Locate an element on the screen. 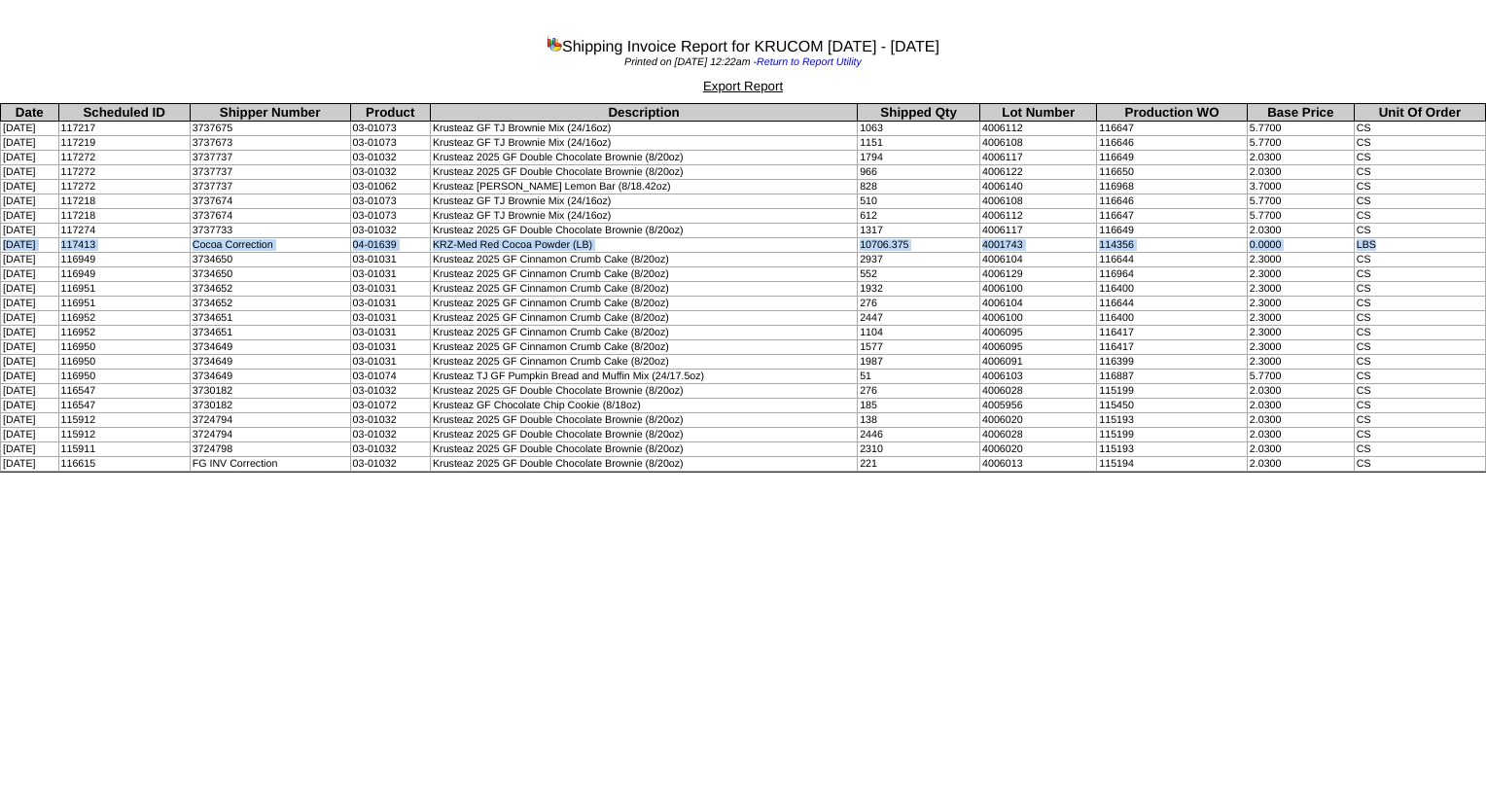 Image resolution: width=1486 pixels, height=811 pixels. td: FG INV Correction is located at coordinates (269, 464).